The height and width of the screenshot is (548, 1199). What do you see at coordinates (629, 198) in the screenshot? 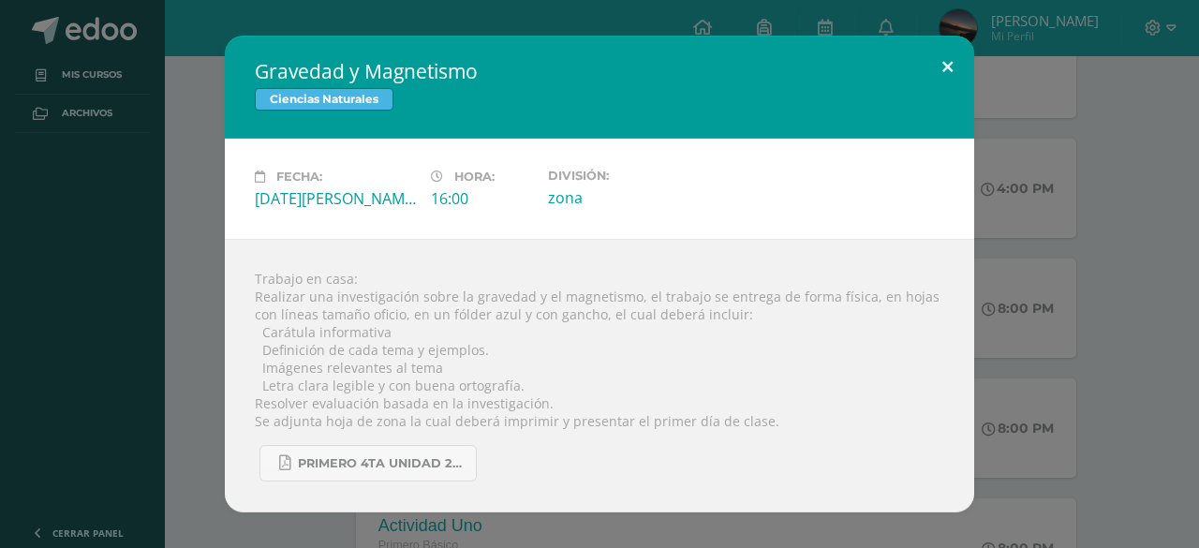
I see `div: zona` at bounding box center [629, 198].